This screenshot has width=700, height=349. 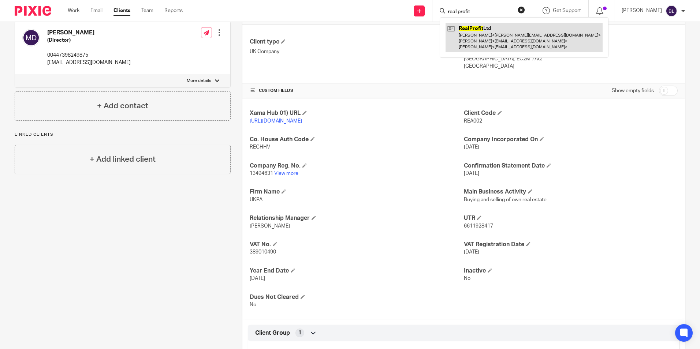 I want to click on h4: Dues Not Cleared, so click(x=357, y=297).